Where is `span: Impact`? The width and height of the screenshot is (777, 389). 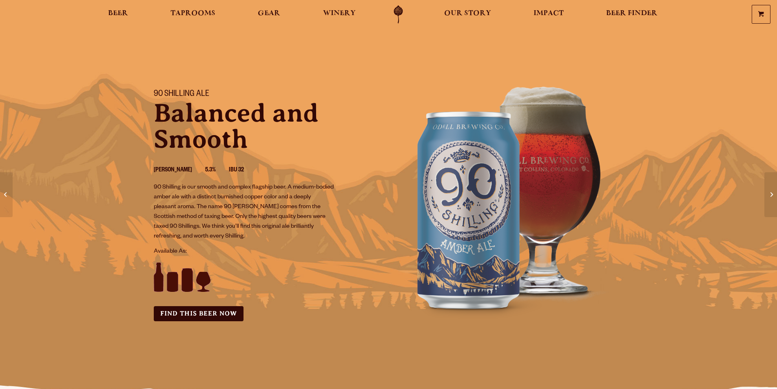
span: Impact is located at coordinates (549, 13).